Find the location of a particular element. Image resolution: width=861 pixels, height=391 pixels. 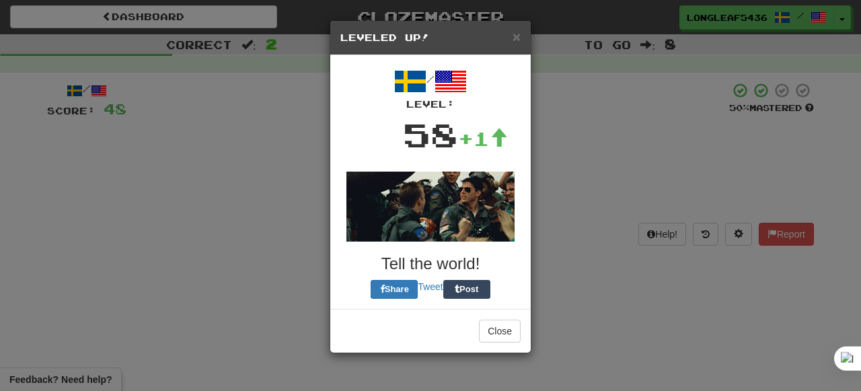

h3: Tell the world! is located at coordinates (430, 264).